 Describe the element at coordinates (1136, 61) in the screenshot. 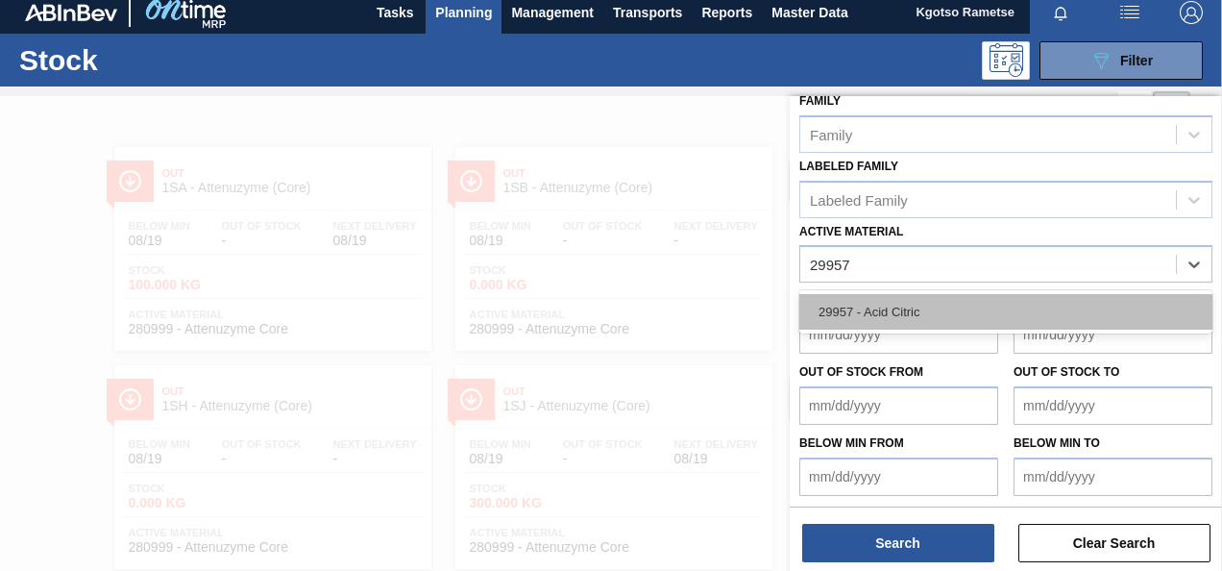

I see `span: Filter` at that location.